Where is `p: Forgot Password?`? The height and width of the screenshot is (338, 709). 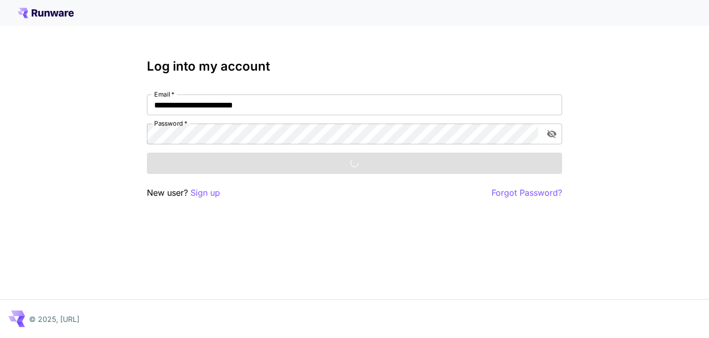 p: Forgot Password? is located at coordinates (527, 193).